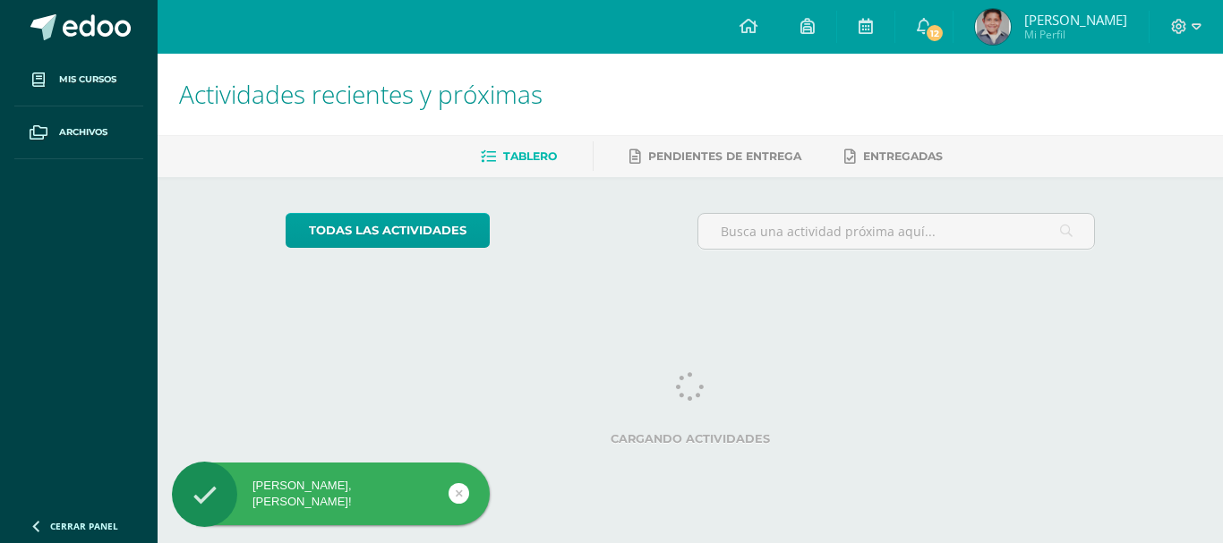  I want to click on label: Cargando actividades, so click(690, 439).